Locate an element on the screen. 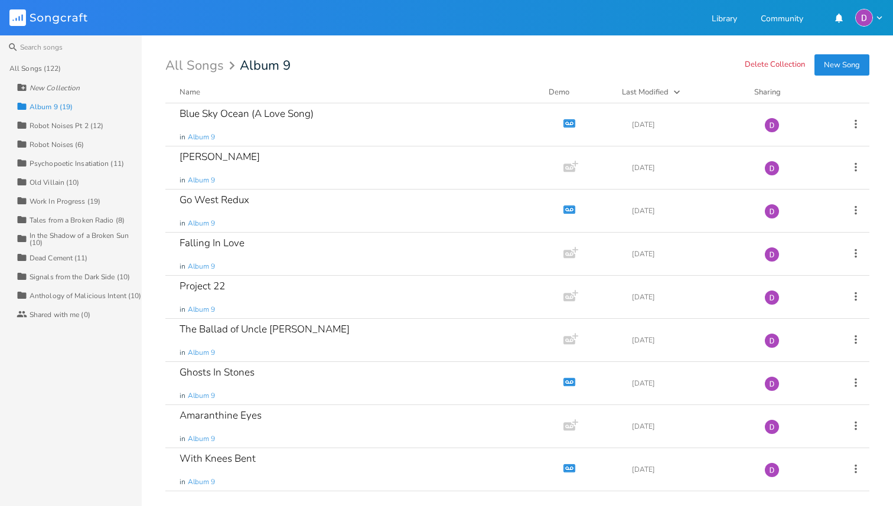 This screenshot has width=893, height=506. div: Sharing is located at coordinates (790, 92).